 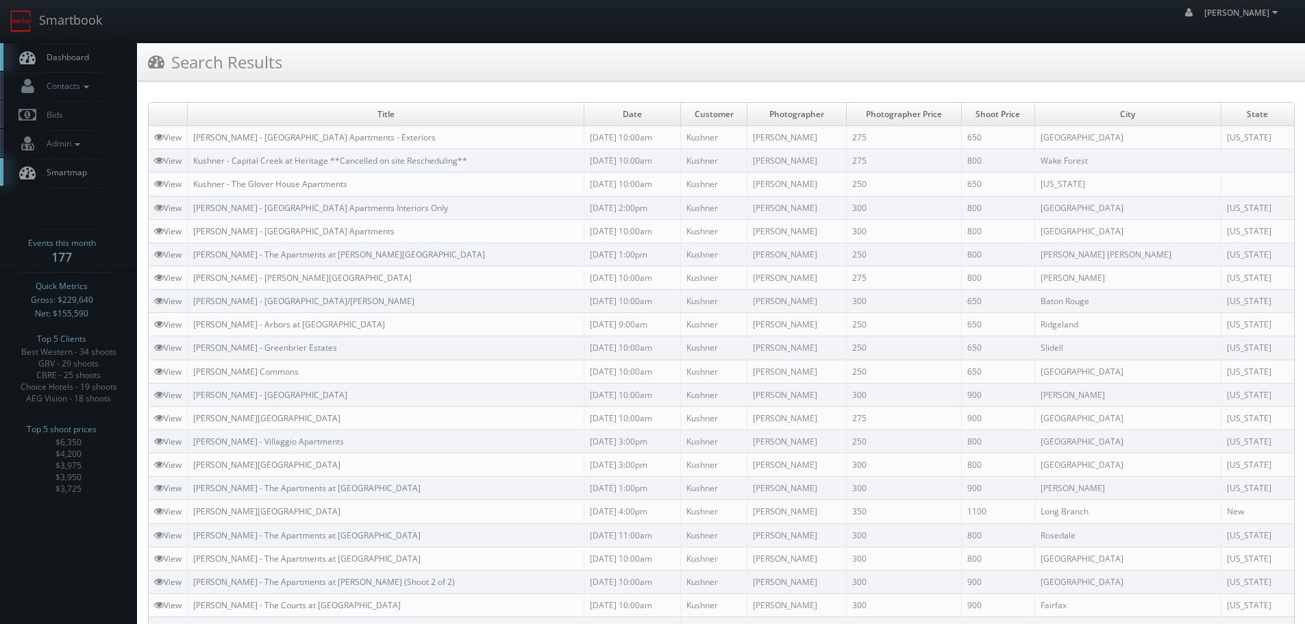 What do you see at coordinates (1127, 512) in the screenshot?
I see `td: Long Branch` at bounding box center [1127, 512].